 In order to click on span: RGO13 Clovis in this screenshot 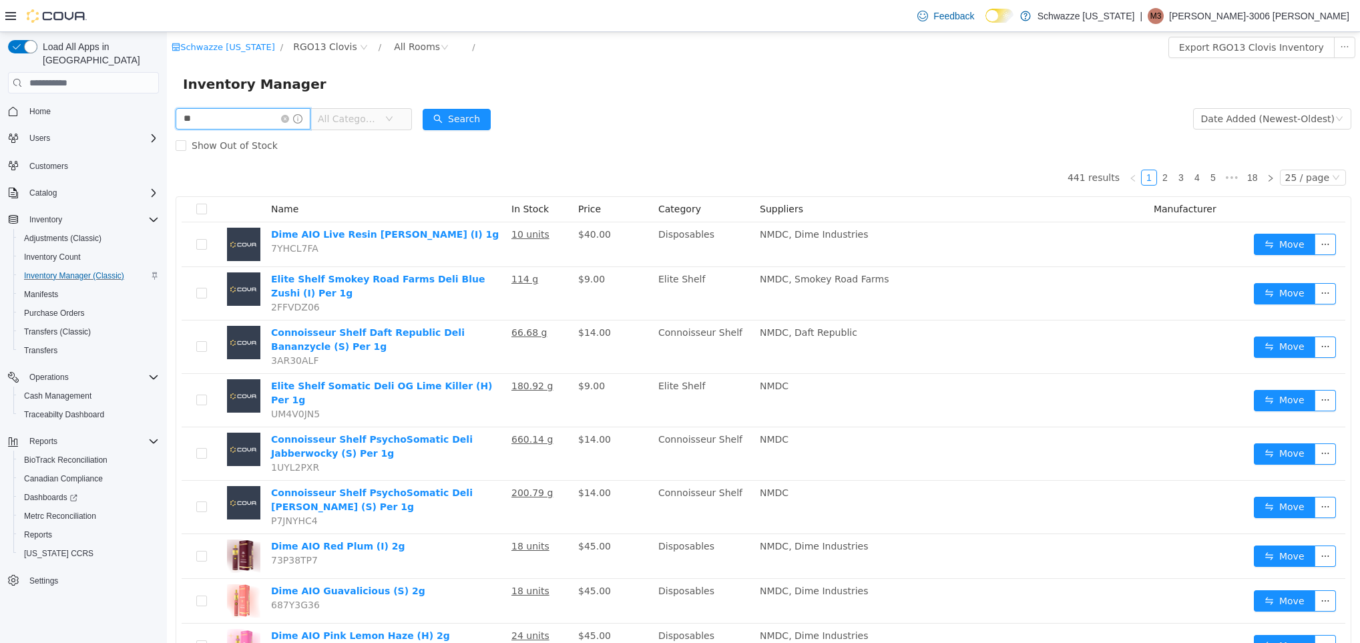, I will do `click(158, 15)`.